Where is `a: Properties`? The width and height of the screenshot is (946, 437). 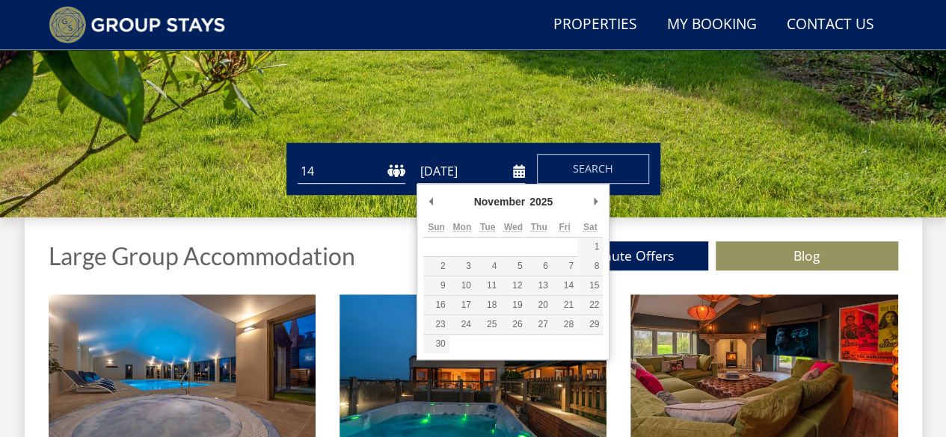
a: Properties is located at coordinates (595, 25).